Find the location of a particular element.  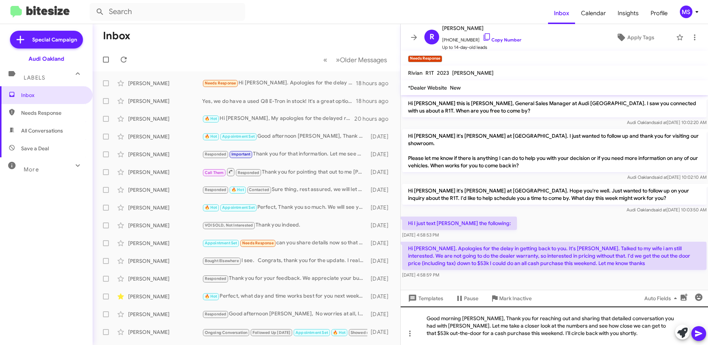

span: Bought Elsewhere is located at coordinates (222, 261).